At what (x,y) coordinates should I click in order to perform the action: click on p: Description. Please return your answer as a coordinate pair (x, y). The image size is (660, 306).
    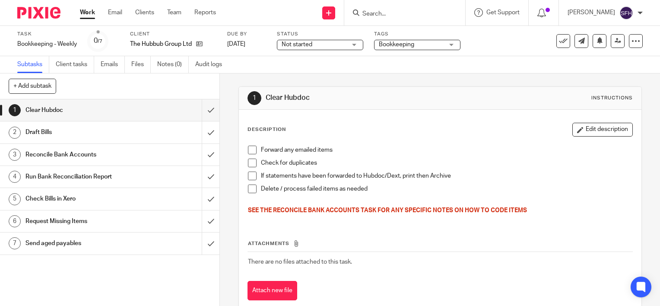
    Looking at the image, I should click on (266, 129).